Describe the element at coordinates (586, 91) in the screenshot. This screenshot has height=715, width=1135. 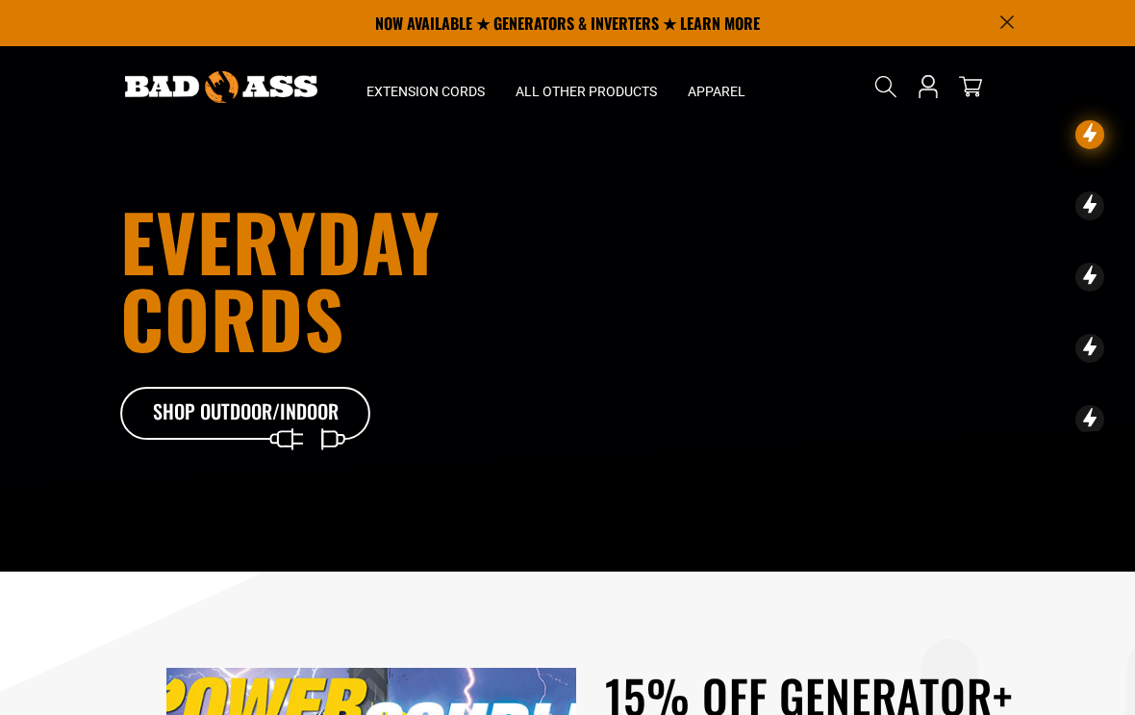
I see `span: All Other Products` at that location.